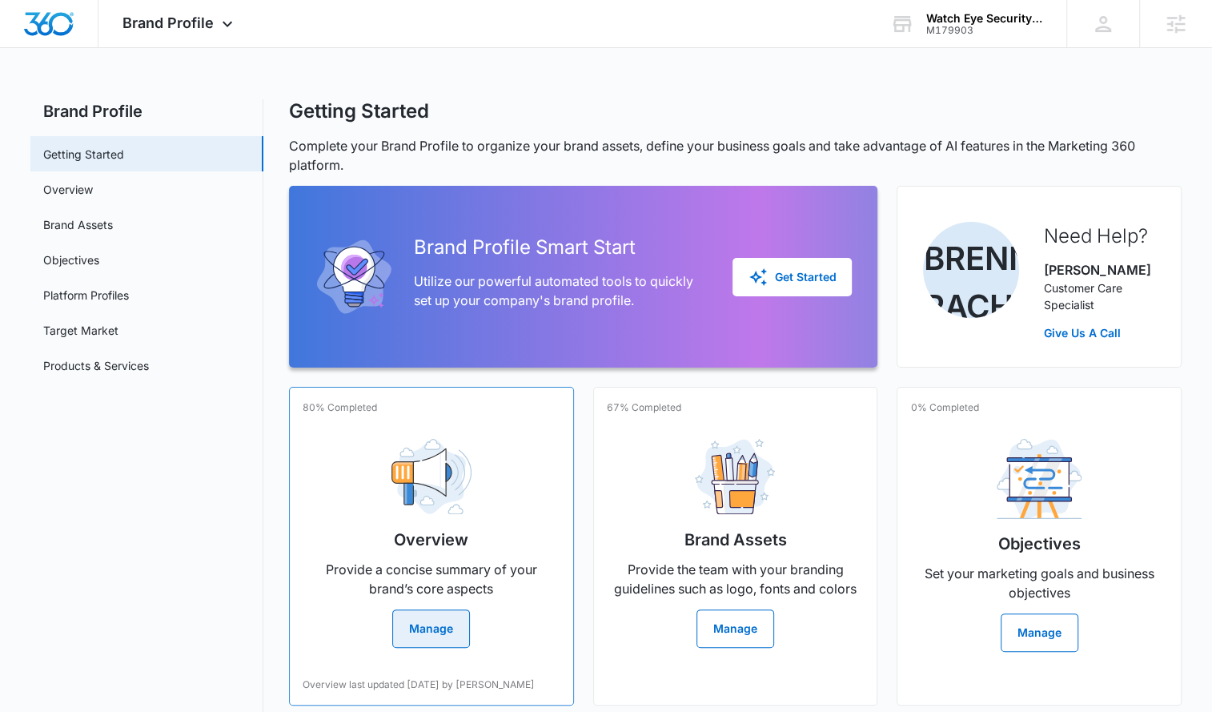 This screenshot has height=712, width=1212. Describe the element at coordinates (1099, 296) in the screenshot. I see `p: Customer Care Specialist` at that location.